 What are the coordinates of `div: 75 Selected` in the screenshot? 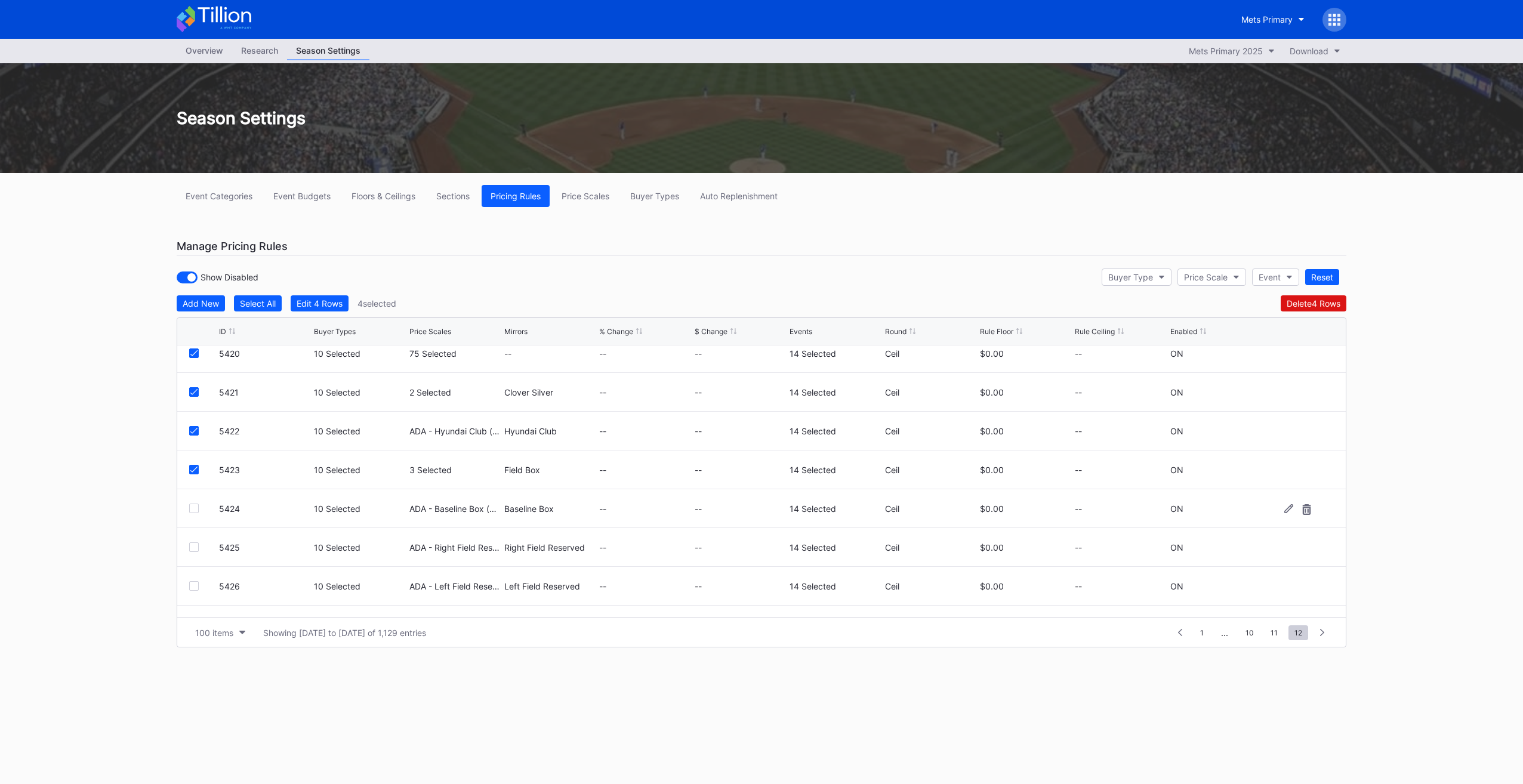 It's located at (455, 353).